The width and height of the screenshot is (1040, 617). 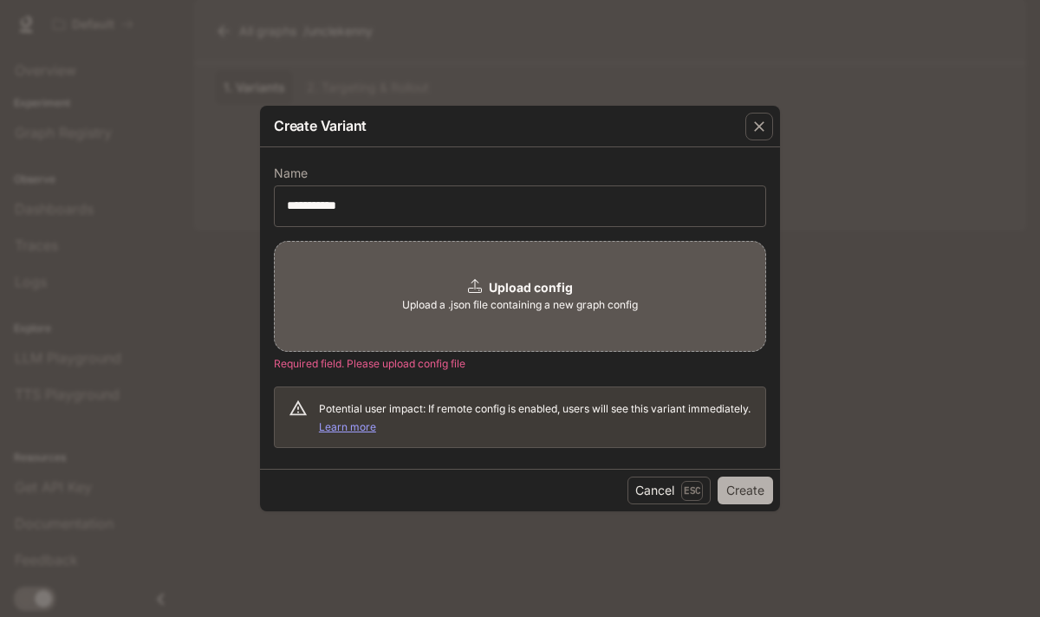 I want to click on p: Create Variant, so click(x=320, y=126).